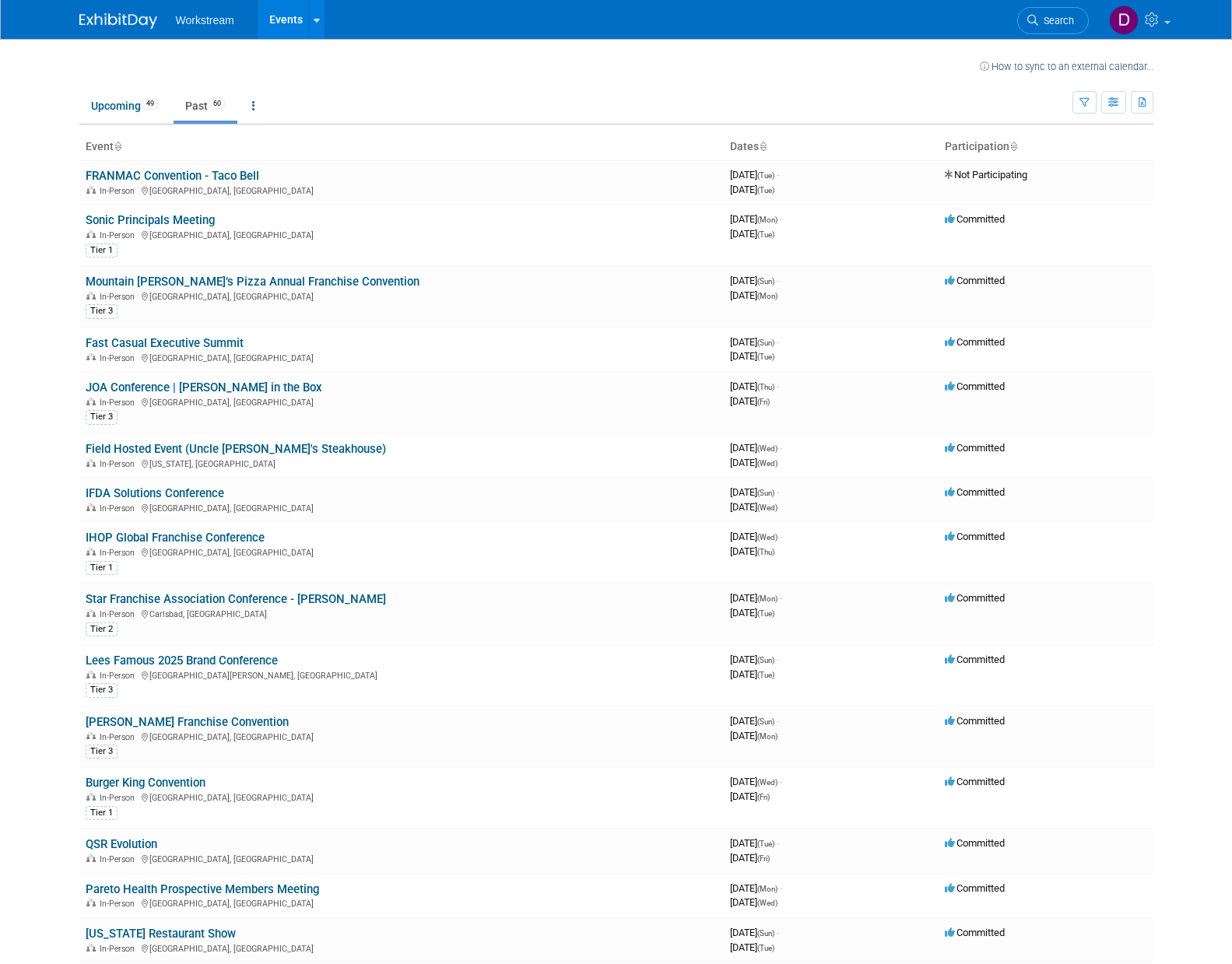  Describe the element at coordinates (1124, 21) in the screenshot. I see `img: Dwight Smith` at that location.